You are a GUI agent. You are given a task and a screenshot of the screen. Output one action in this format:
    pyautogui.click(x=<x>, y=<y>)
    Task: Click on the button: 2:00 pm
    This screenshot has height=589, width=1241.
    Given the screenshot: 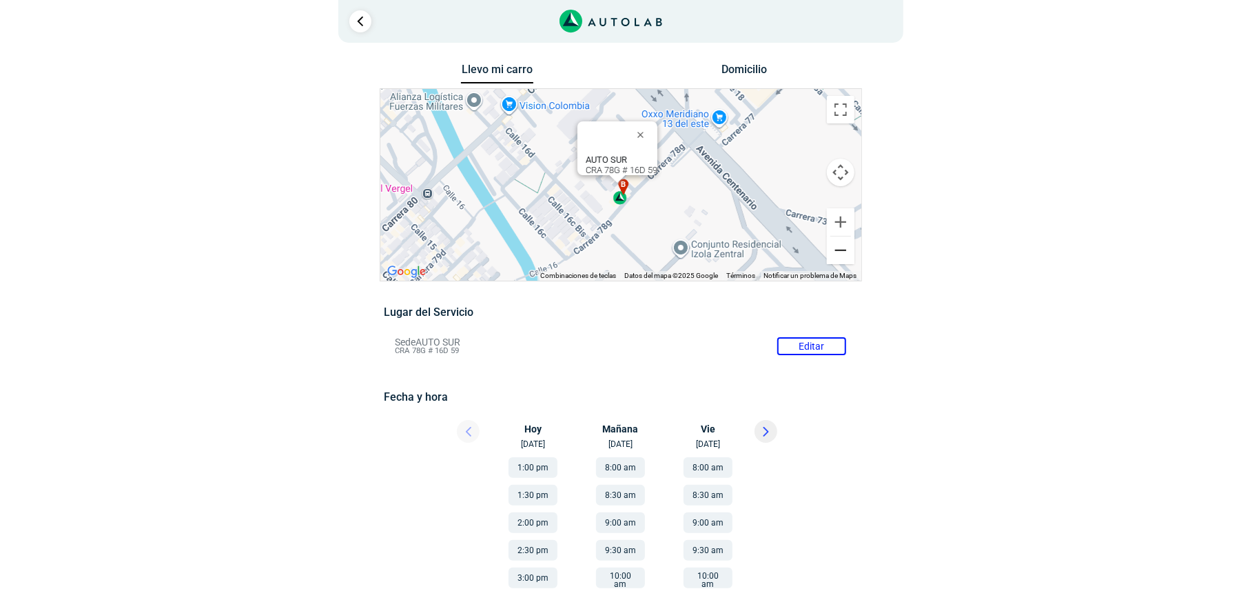 What is the action you would take?
    pyautogui.click(x=533, y=522)
    